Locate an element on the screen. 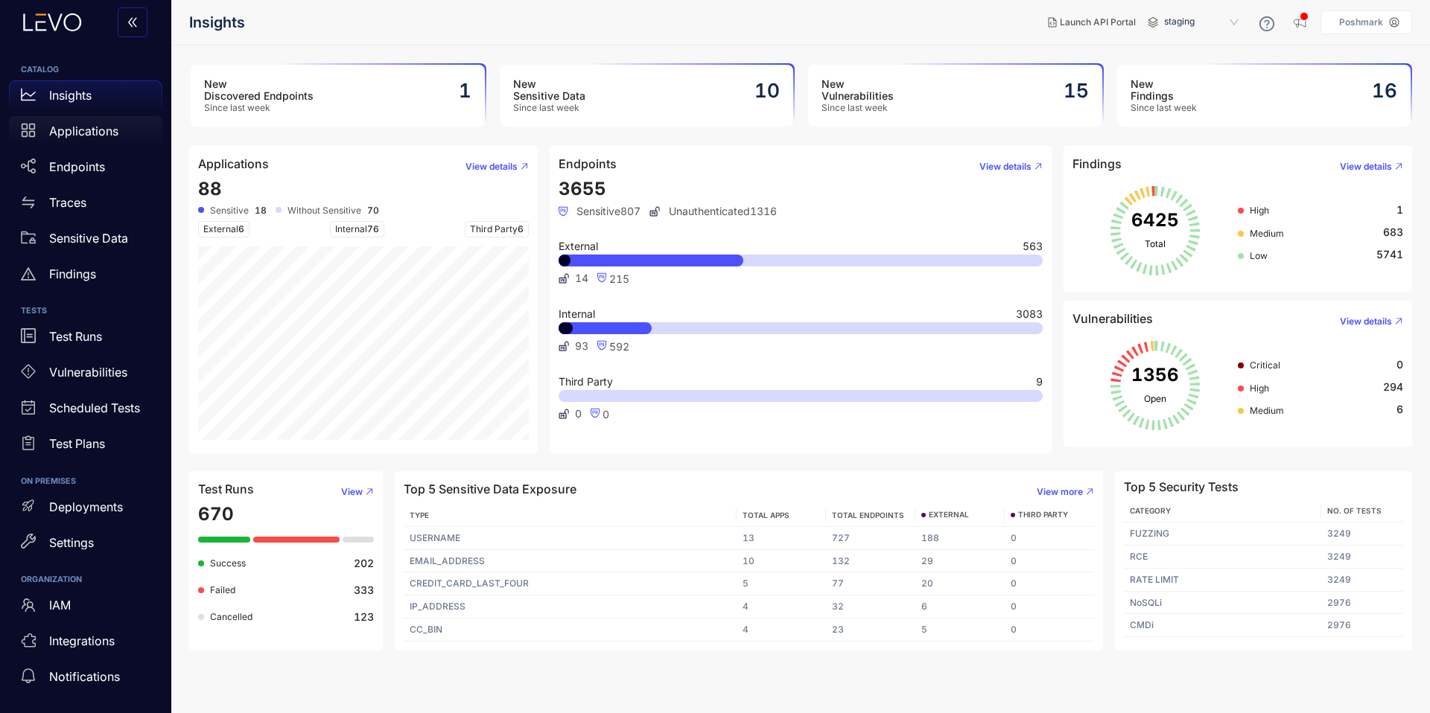 This screenshot has width=1430, height=713. span: Sensitive is located at coordinates (229, 211).